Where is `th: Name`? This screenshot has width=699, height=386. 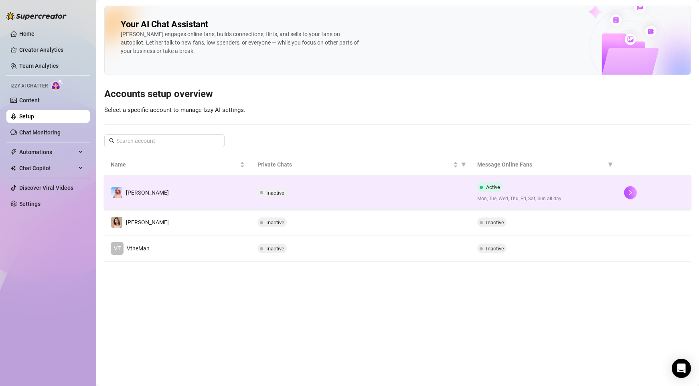 th: Name is located at coordinates (178, 164).